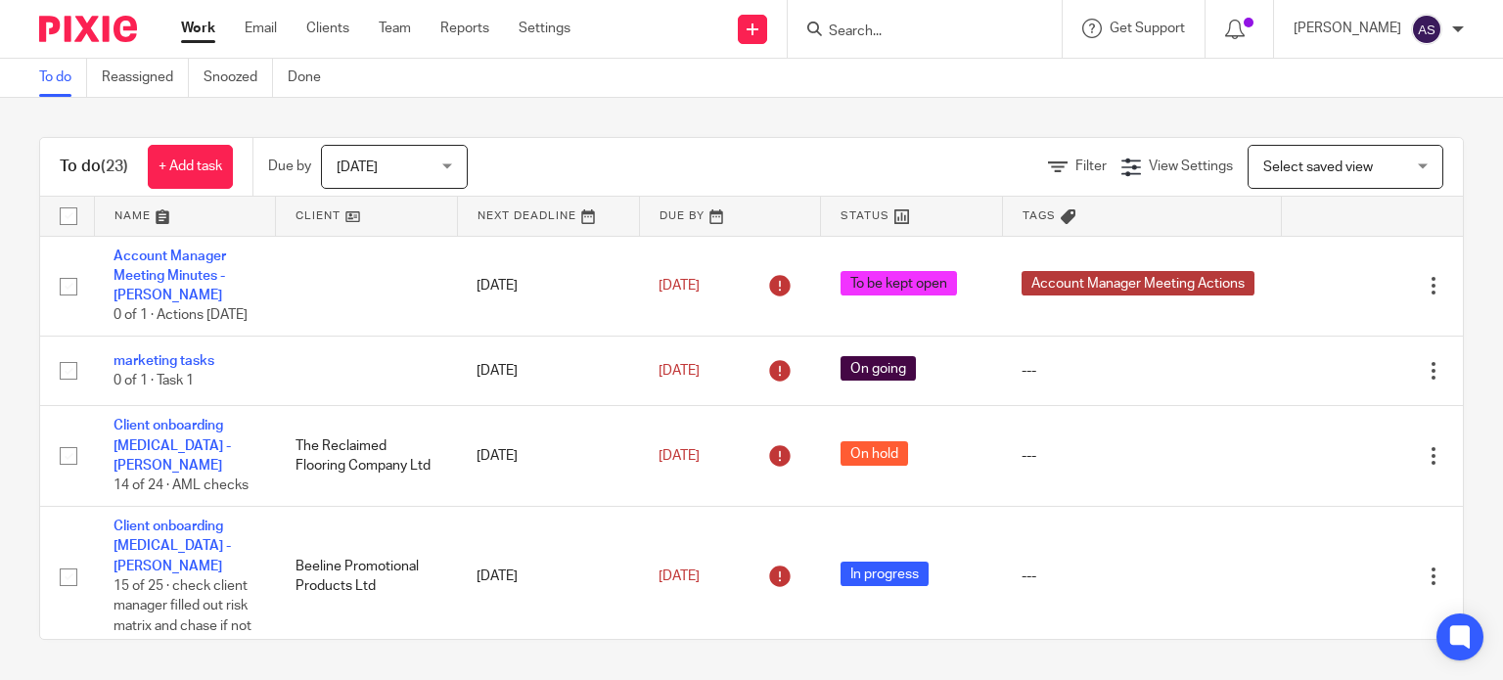  Describe the element at coordinates (1039, 215) in the screenshot. I see `span: Tags` at that location.